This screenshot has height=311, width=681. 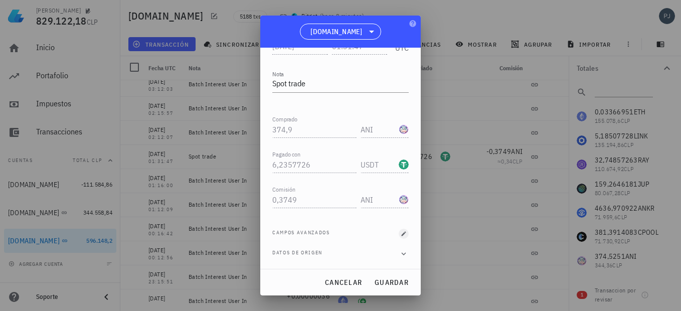 I want to click on label: Nota, so click(x=278, y=74).